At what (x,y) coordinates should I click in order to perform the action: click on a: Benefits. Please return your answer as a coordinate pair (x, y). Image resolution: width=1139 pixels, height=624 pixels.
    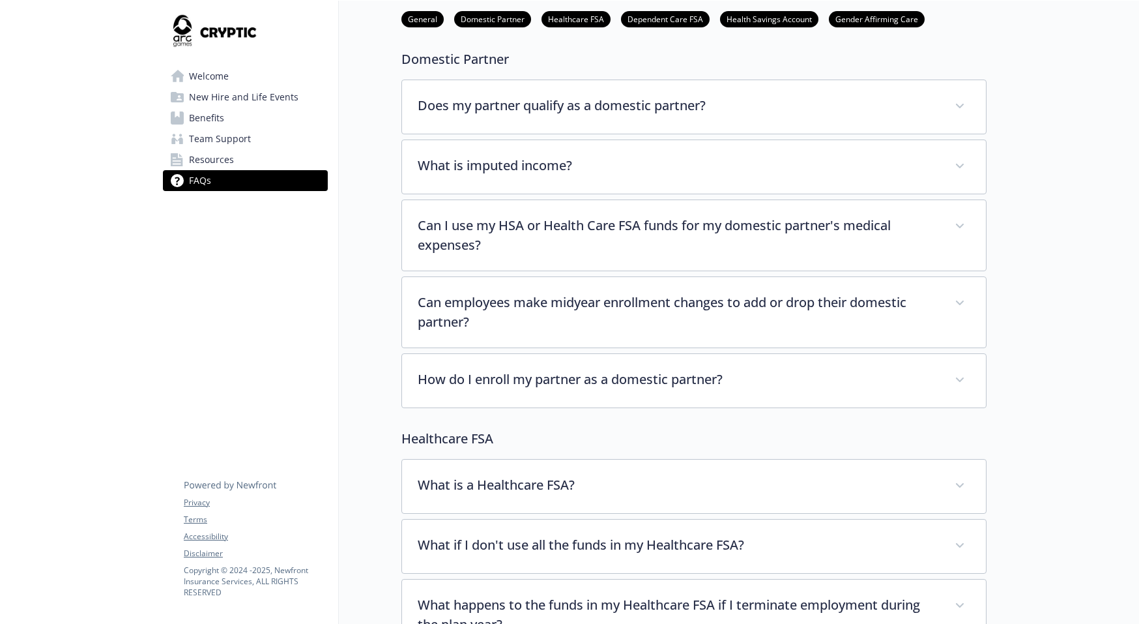
    Looking at the image, I should click on (245, 118).